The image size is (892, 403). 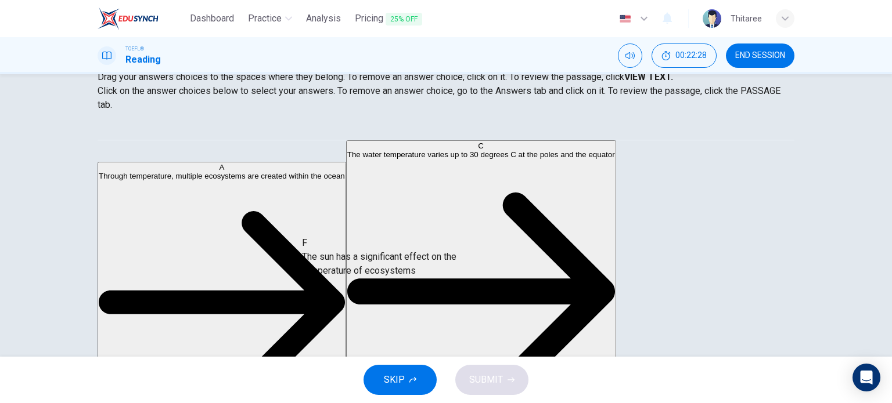 What do you see at coordinates (128, 19) in the screenshot?
I see `img: EduSynch logo` at bounding box center [128, 19].